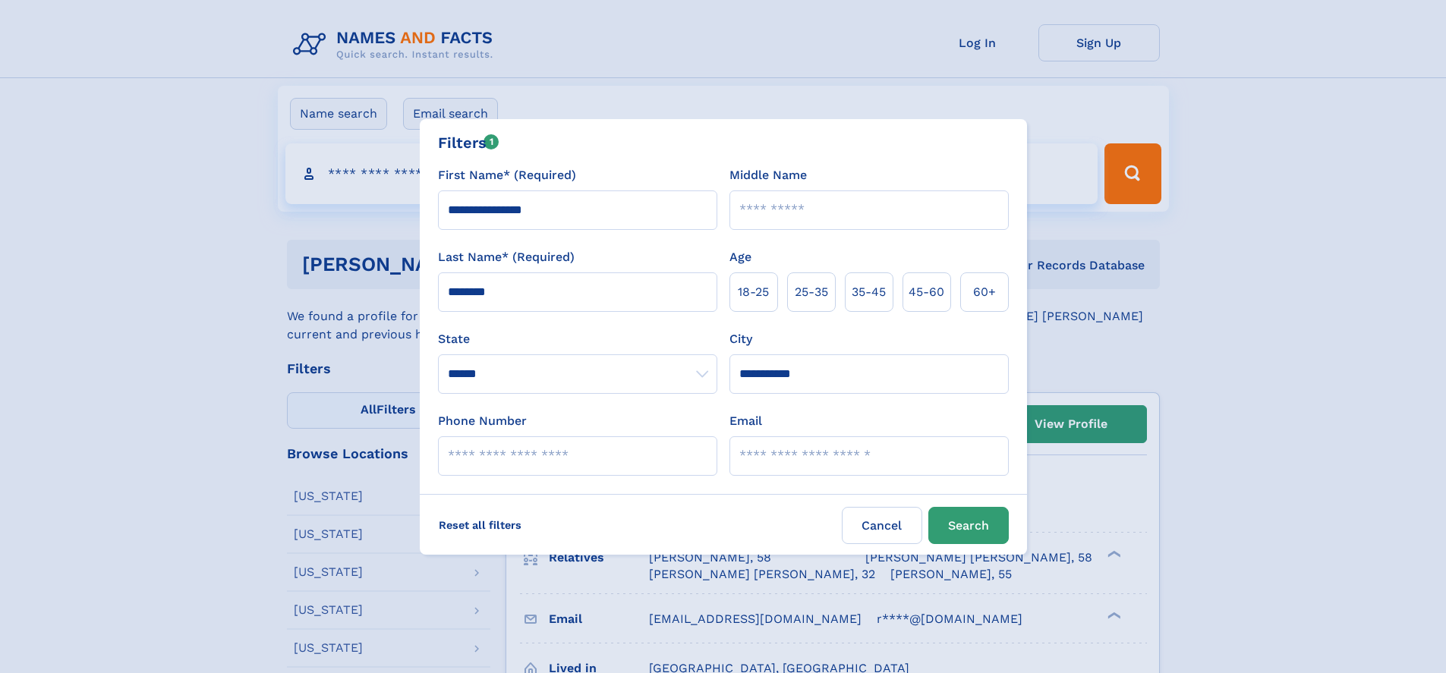 The image size is (1446, 673). Describe the element at coordinates (868, 292) in the screenshot. I see `span: 35‑45` at that location.